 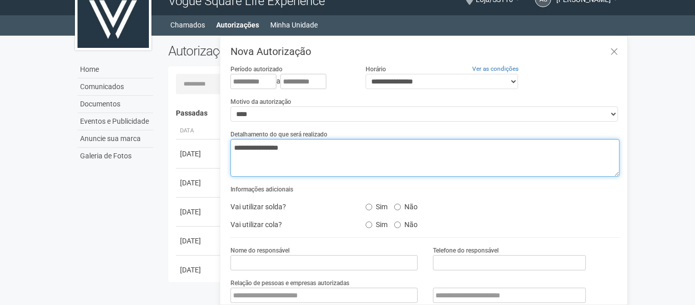 I want to click on a: Anuncie sua marca, so click(x=115, y=139).